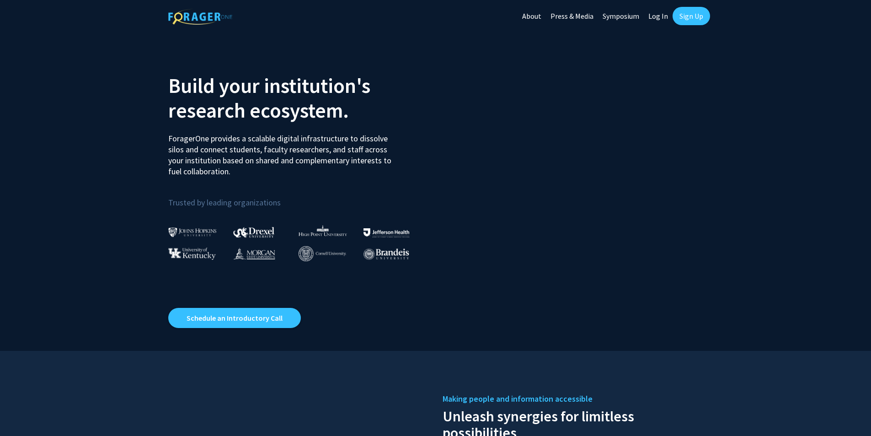  I want to click on img: Cornell University, so click(322, 253).